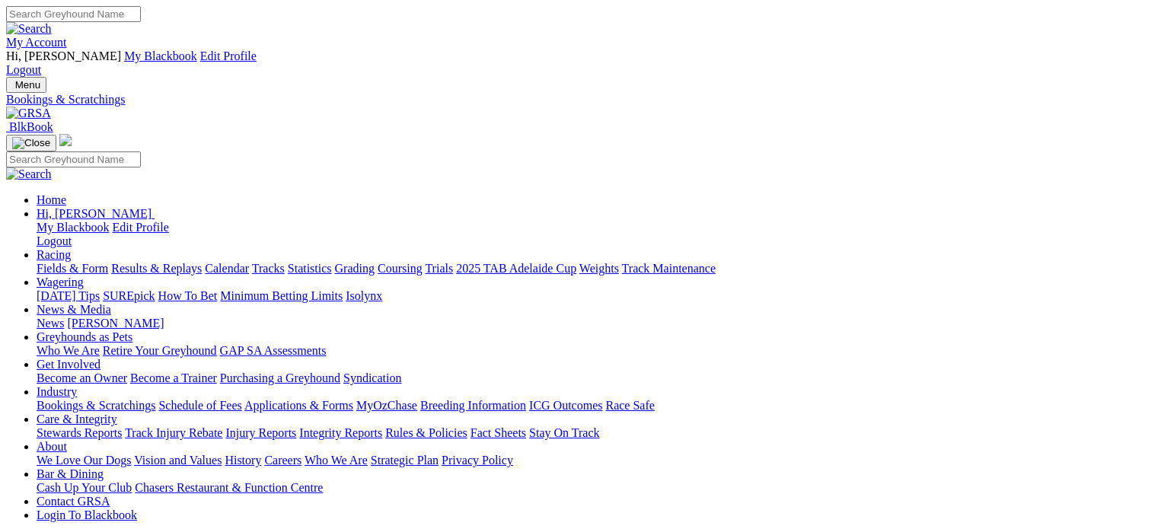  Describe the element at coordinates (199, 405) in the screenshot. I see `a: Schedule of Fees` at that location.